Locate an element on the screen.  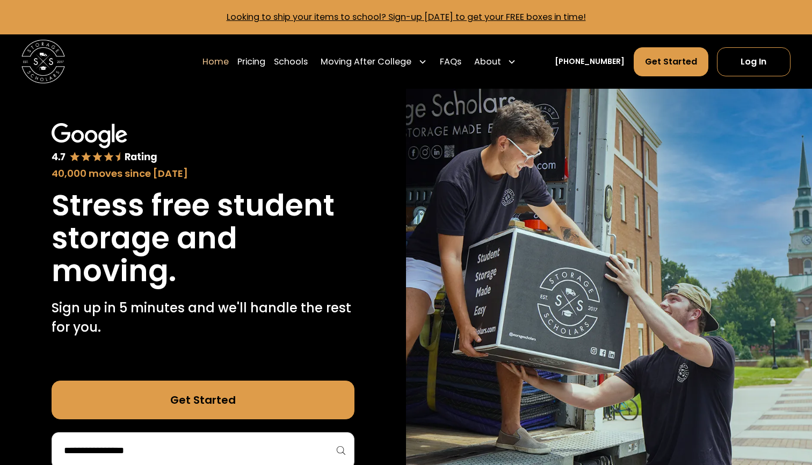
a: Home is located at coordinates (215, 62).